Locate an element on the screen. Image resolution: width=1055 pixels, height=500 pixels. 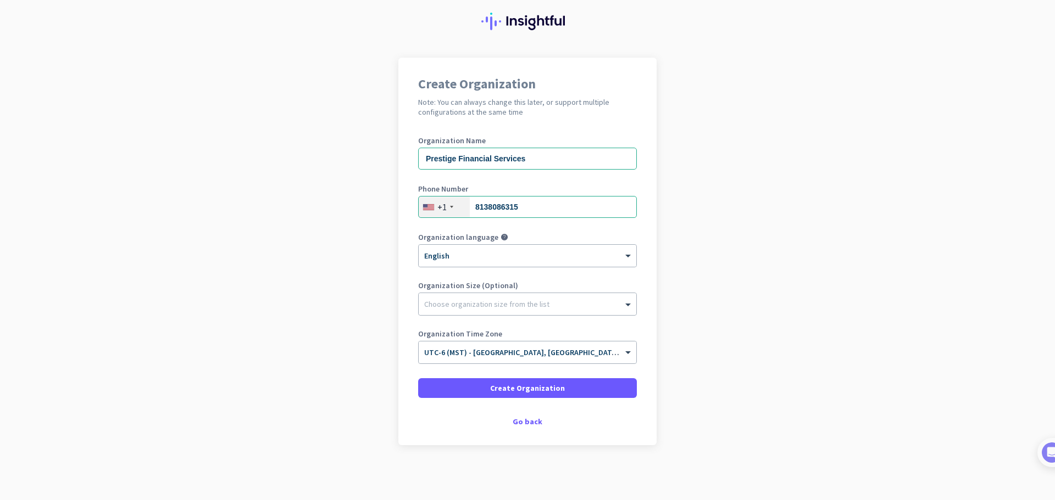
label: Organization Size (Optional) is located at coordinates (527, 286).